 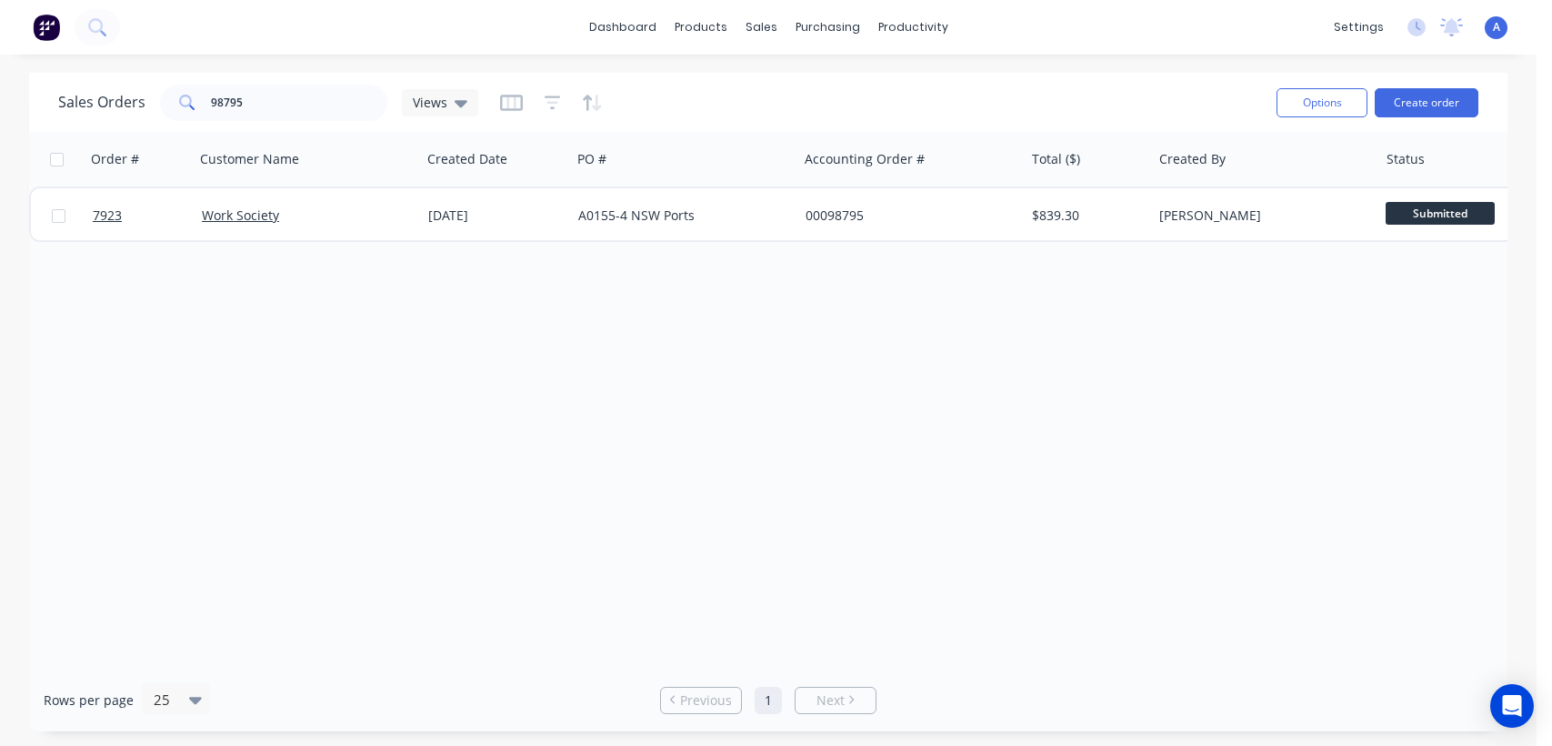 I want to click on img: Factory, so click(x=46, y=27).